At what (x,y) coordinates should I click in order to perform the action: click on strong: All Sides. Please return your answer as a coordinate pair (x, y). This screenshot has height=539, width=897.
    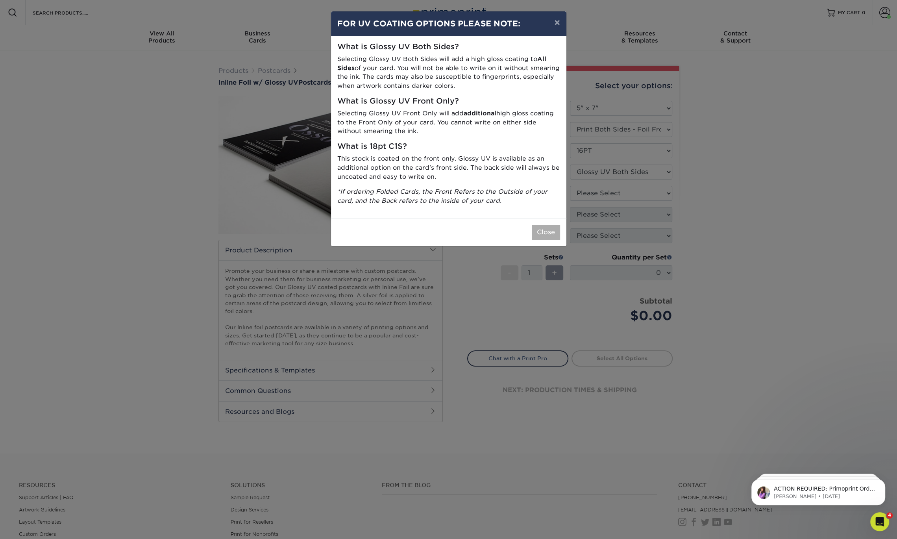
    Looking at the image, I should click on (442, 63).